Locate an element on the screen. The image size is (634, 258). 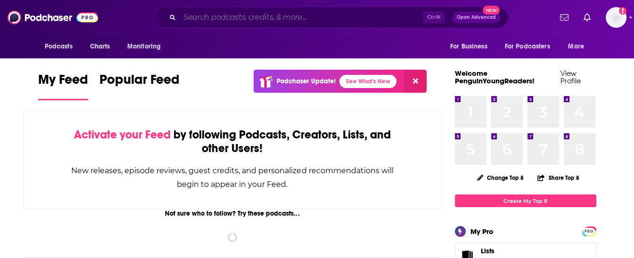
span: More is located at coordinates (576, 47).